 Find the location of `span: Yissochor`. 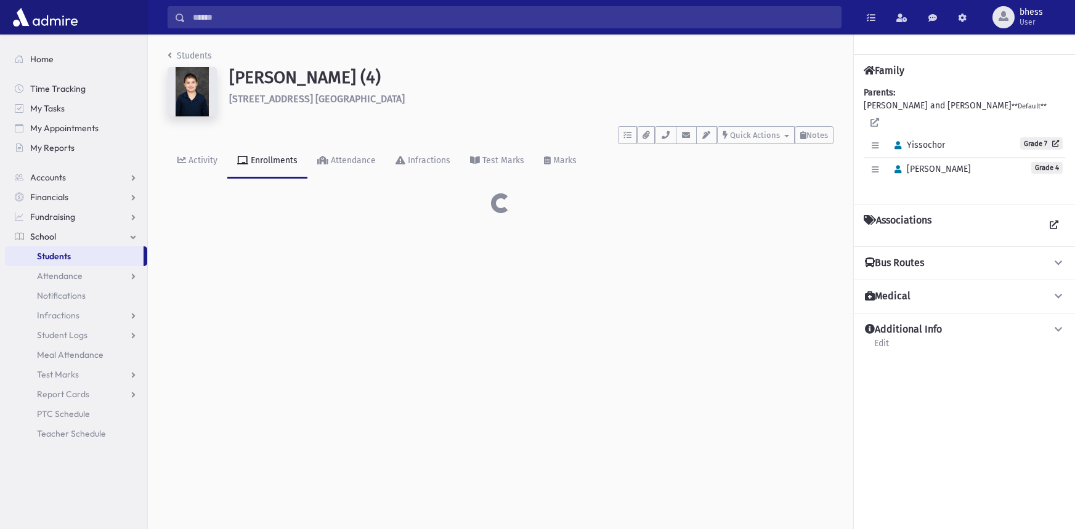

span: Yissochor is located at coordinates (917, 145).